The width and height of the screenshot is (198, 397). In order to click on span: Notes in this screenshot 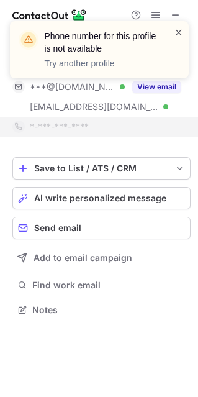, I will do `click(109, 310)`.